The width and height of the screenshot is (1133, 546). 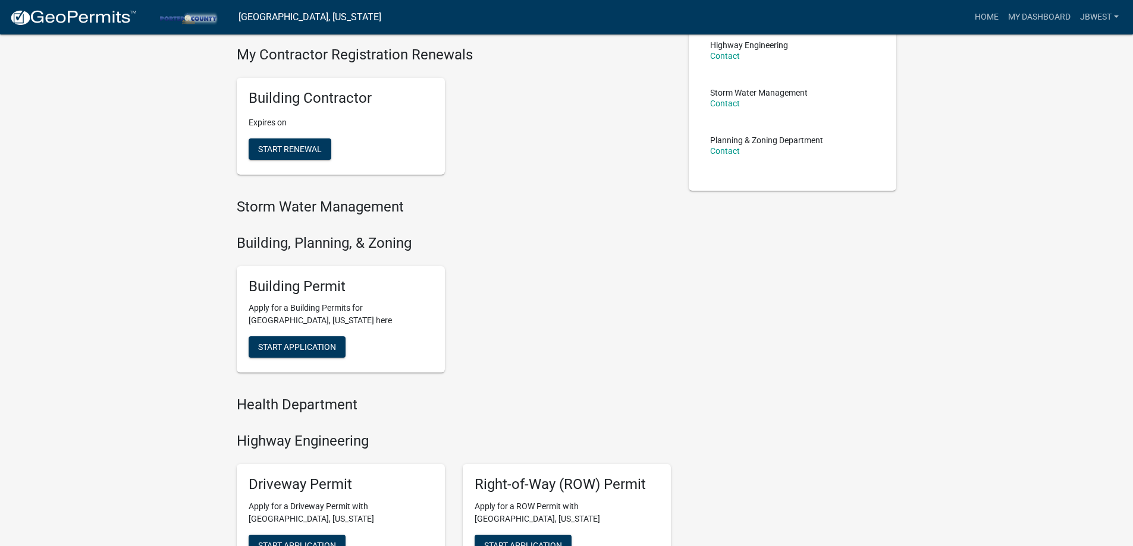 I want to click on h4: Storm Water Management, so click(x=454, y=207).